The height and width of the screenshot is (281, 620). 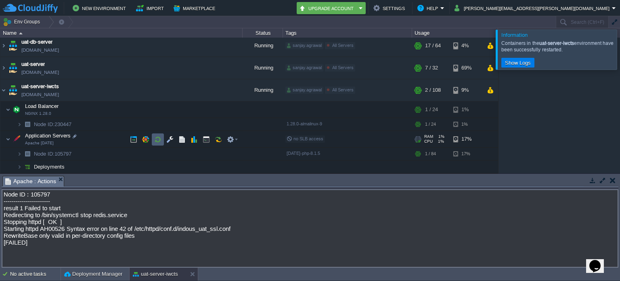 I want to click on button: Show Logs, so click(x=518, y=63).